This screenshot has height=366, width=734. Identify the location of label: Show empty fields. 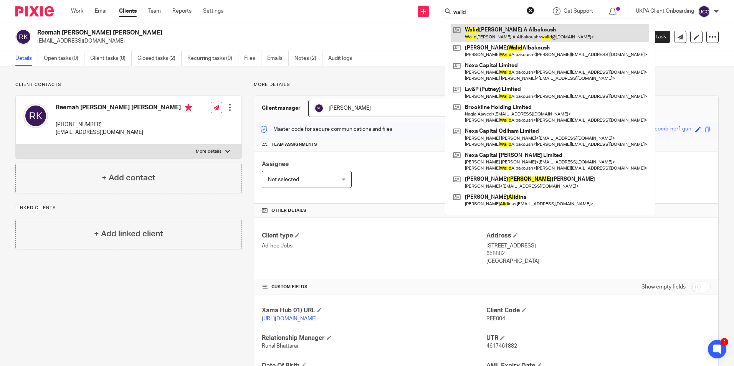
(664, 287).